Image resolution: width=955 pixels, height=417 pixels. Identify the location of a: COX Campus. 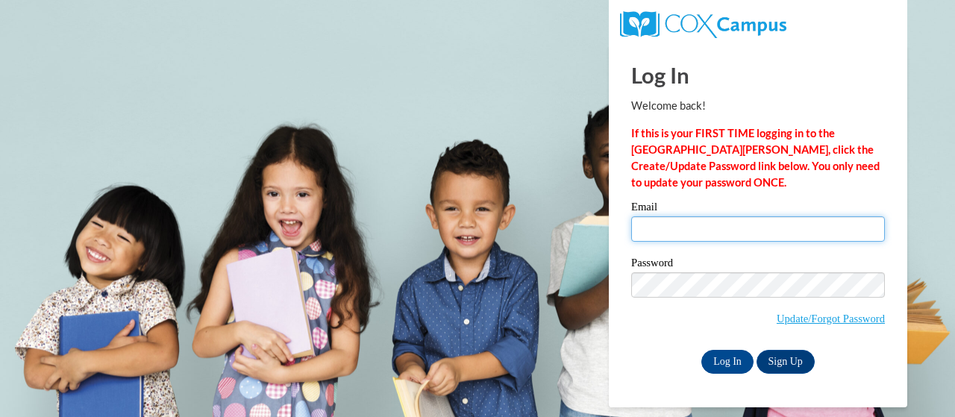
(703, 23).